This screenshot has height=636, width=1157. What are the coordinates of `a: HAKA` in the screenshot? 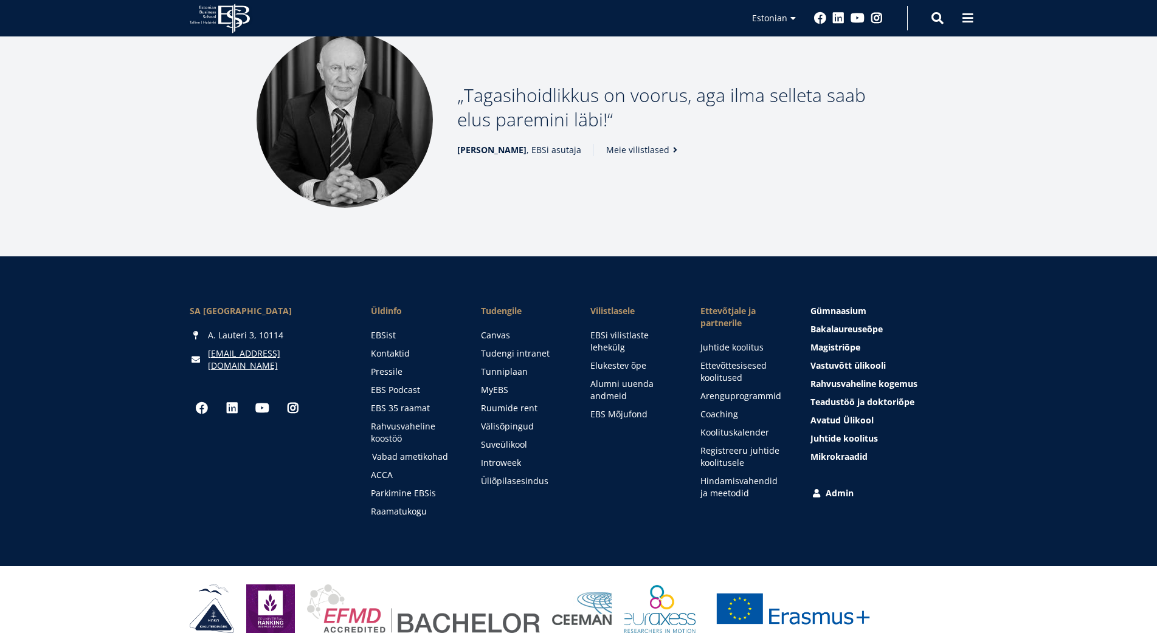 It's located at (212, 609).